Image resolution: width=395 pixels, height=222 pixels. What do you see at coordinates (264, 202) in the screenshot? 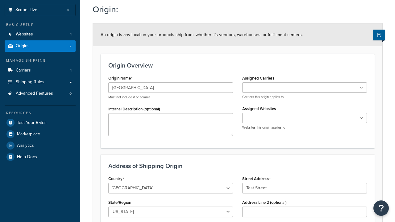
I see `label: Address Line 2 (optional)` at bounding box center [264, 202].